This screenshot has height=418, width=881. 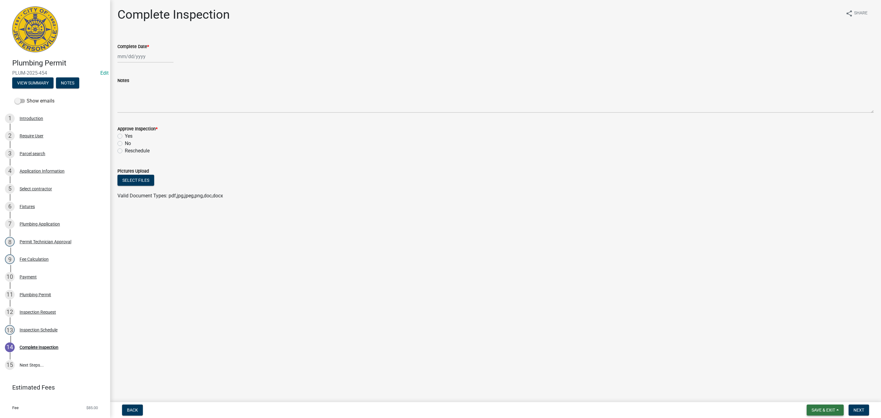 I want to click on button: Next, so click(x=858, y=410).